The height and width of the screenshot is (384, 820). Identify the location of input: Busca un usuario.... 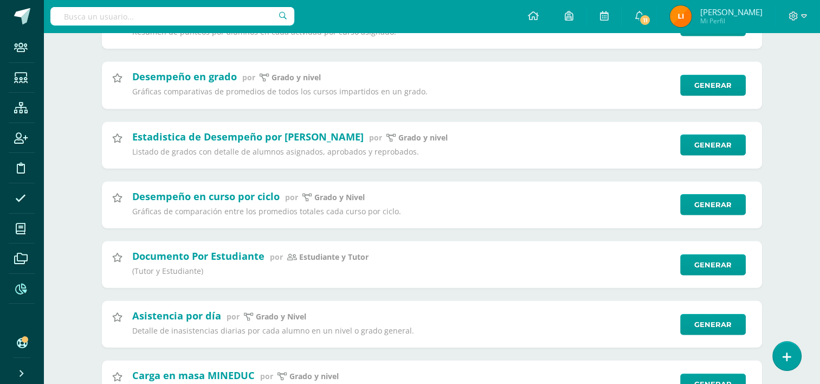
(172, 16).